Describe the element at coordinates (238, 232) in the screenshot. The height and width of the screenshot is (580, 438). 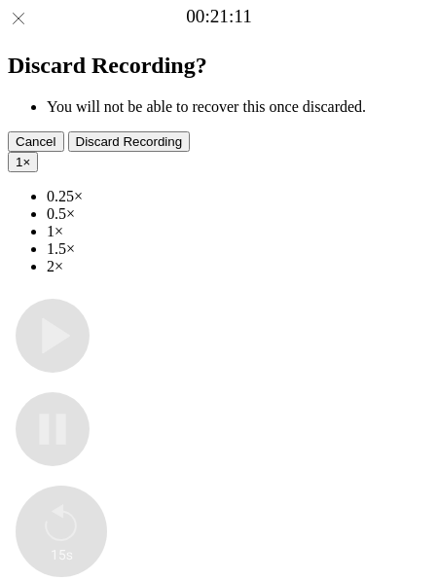
I see `li: 1×` at that location.